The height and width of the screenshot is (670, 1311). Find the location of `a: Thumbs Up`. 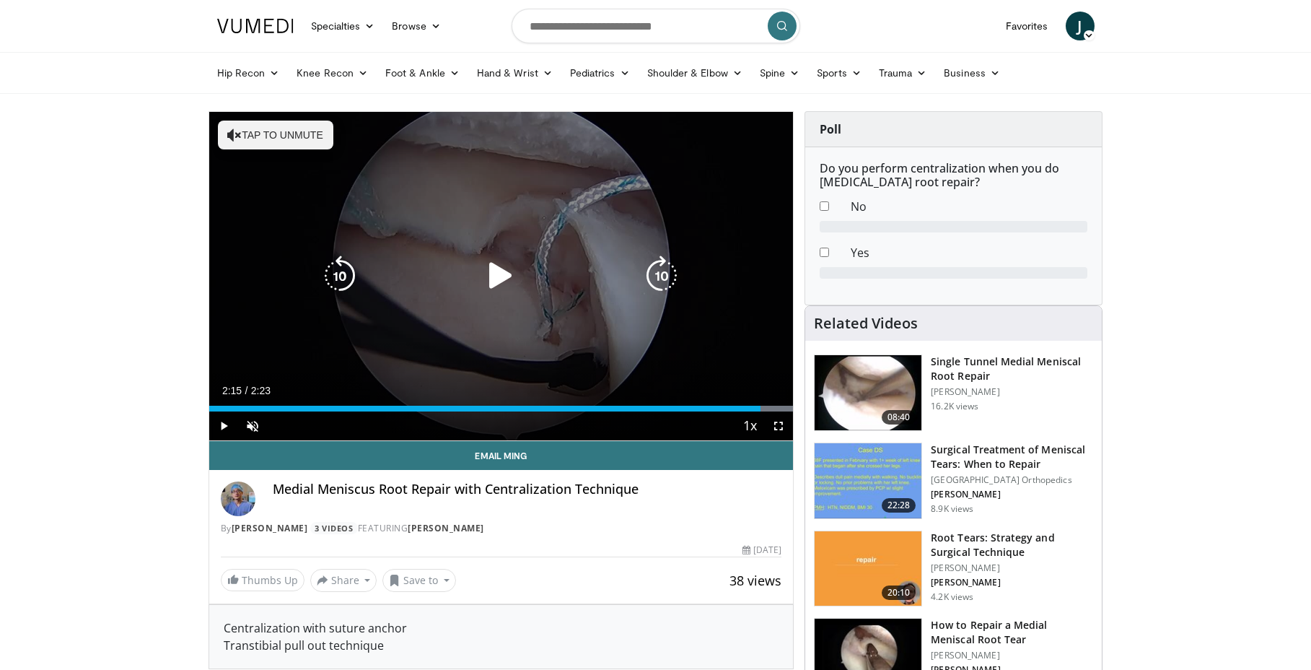

a: Thumbs Up is located at coordinates (263, 579).